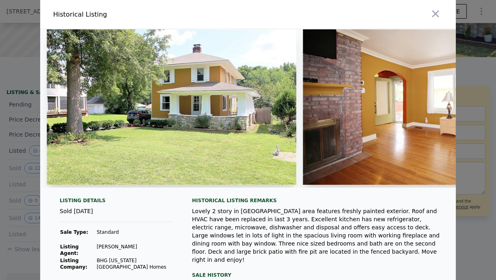  Describe the element at coordinates (69, 250) in the screenshot. I see `strong: Listing Agent:` at that location.